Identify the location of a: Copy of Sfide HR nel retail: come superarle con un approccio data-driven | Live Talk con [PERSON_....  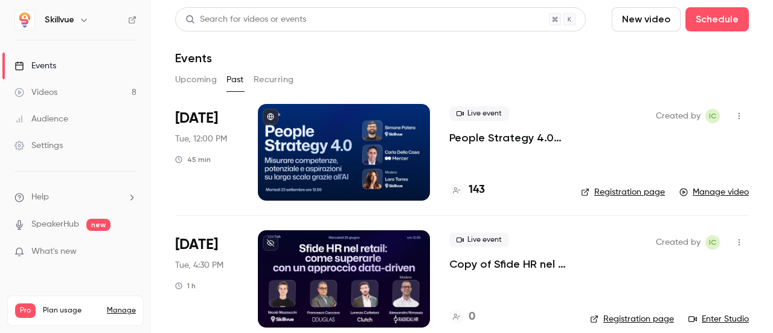
(510, 264).